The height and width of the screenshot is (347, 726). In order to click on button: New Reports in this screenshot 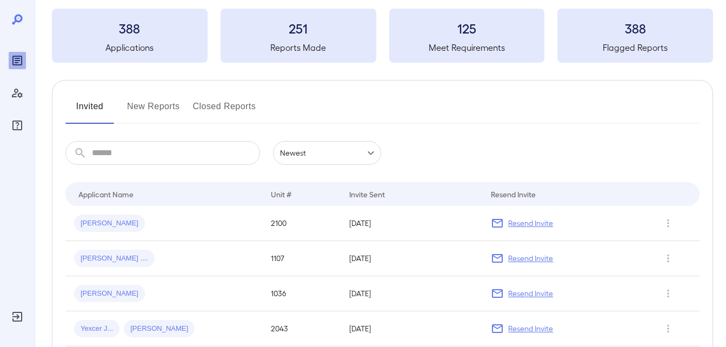, I will do `click(154, 111)`.